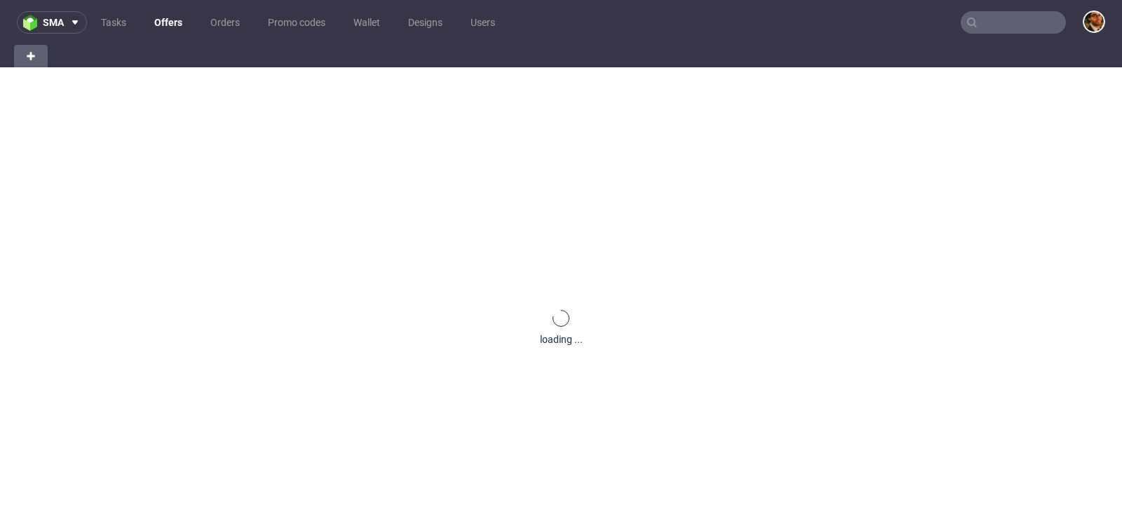 Image resolution: width=1122 pixels, height=521 pixels. Describe the element at coordinates (52, 22) in the screenshot. I see `button: sma` at that location.